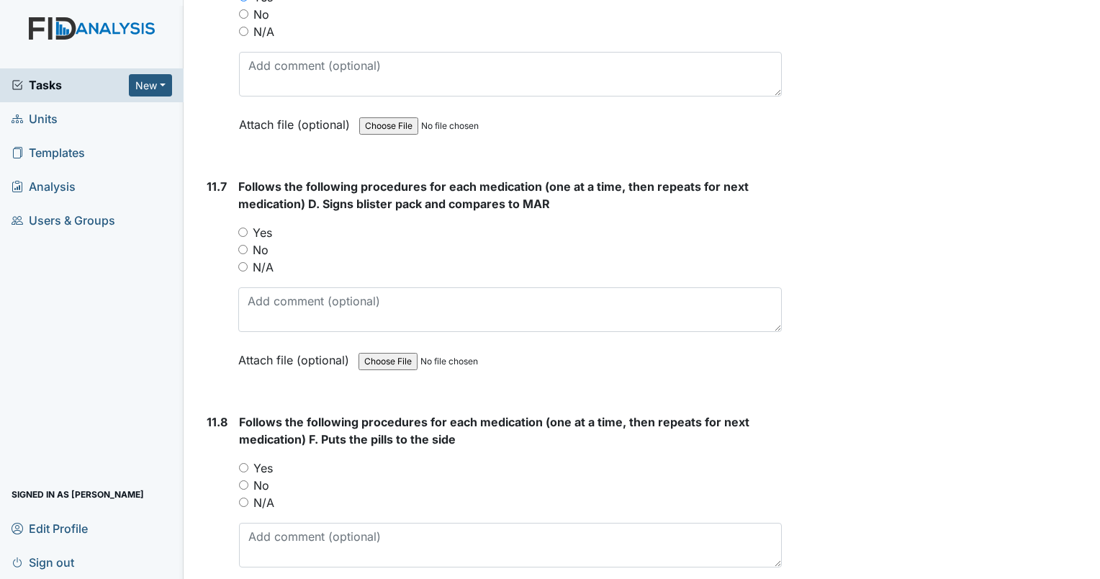 The width and height of the screenshot is (1100, 579). Describe the element at coordinates (48, 153) in the screenshot. I see `span: Templates` at that location.